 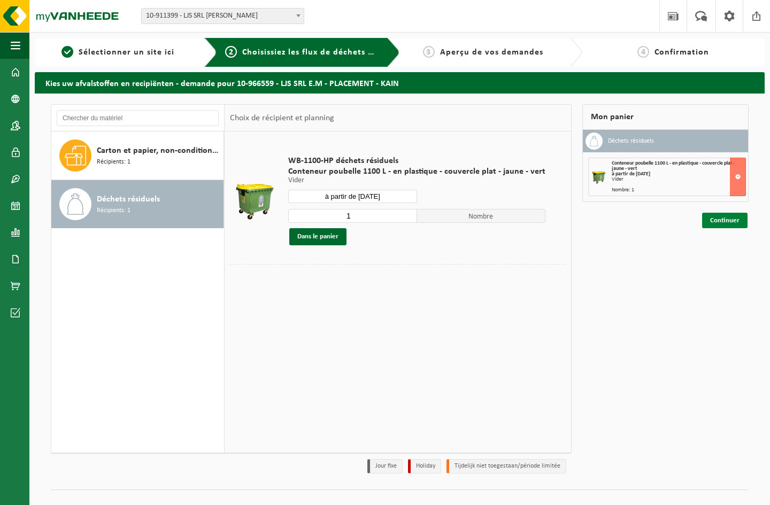 I want to click on span: Aperçu de vos demandes, so click(x=491, y=52).